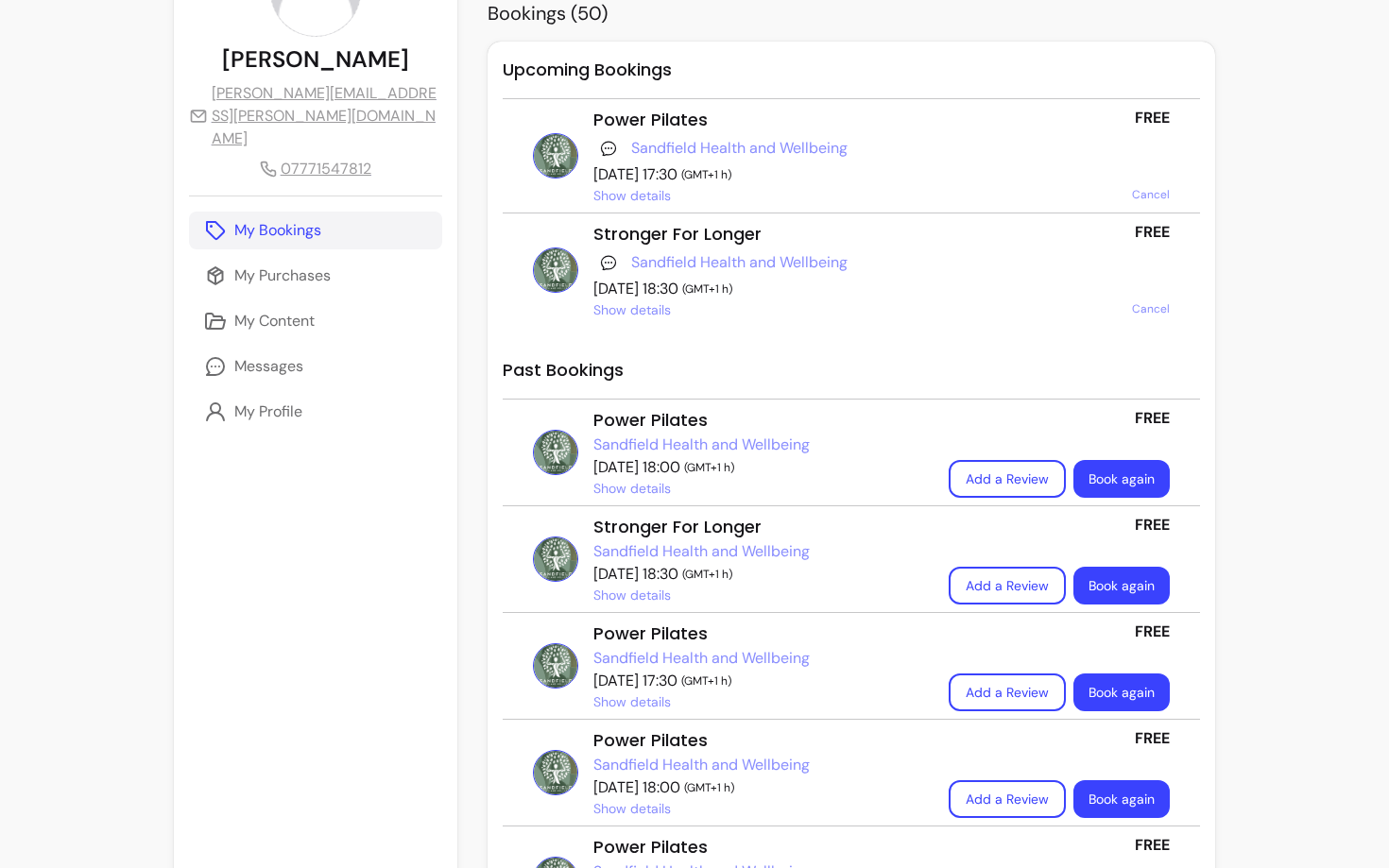  Describe the element at coordinates (282, 275) in the screenshot. I see `p: My Purchases` at that location.